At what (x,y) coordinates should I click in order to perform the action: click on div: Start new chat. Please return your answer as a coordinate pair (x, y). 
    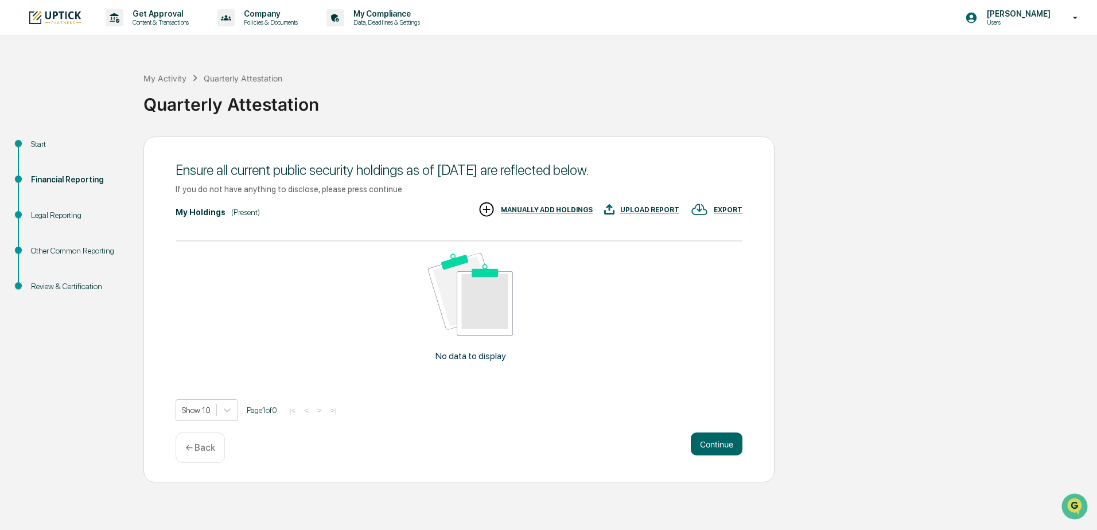
    Looking at the image, I should click on (114, 94).